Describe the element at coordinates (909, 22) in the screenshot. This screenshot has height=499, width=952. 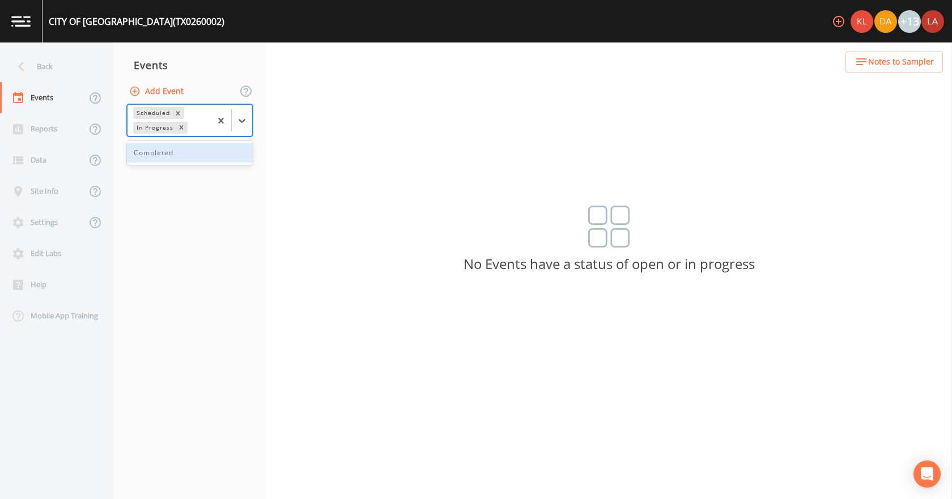
I see `div: +13` at that location.